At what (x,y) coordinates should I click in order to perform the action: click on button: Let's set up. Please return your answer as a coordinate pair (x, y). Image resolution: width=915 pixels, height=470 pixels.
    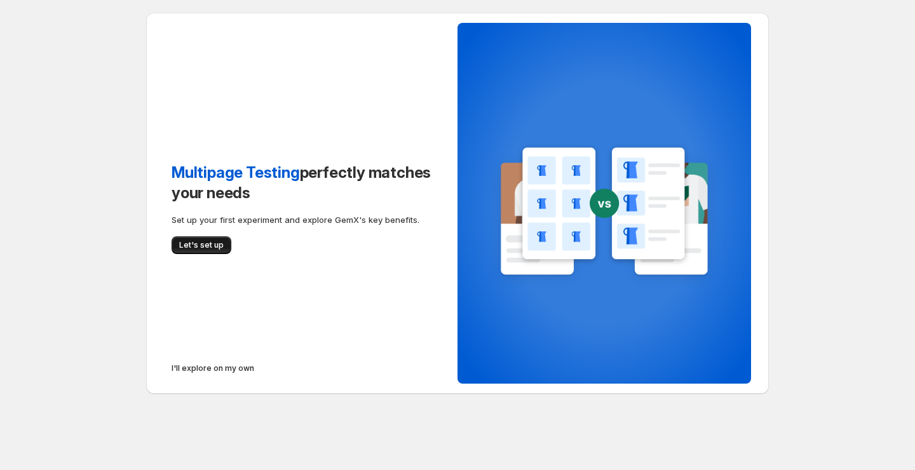
    Looking at the image, I should click on (201, 245).